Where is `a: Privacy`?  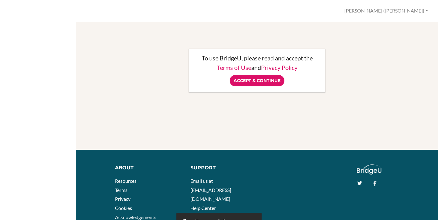
a: Privacy is located at coordinates (123, 198).